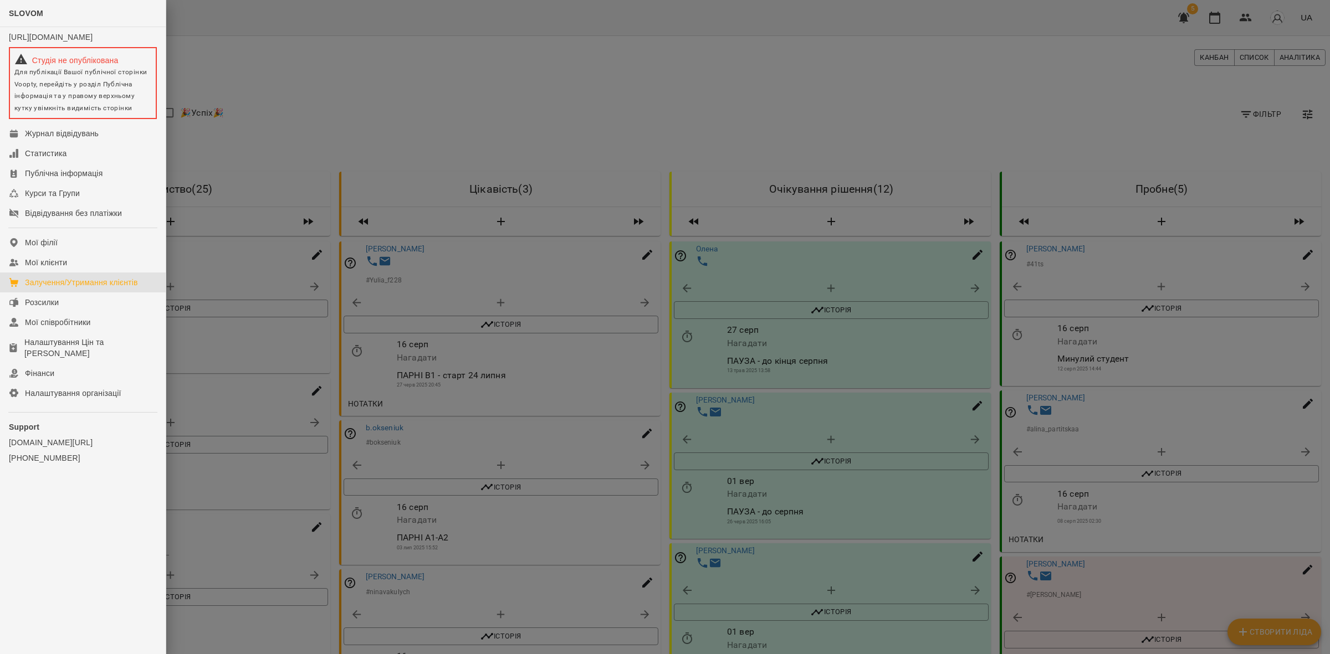  What do you see at coordinates (46, 153) in the screenshot?
I see `div: Статистика` at bounding box center [46, 153].